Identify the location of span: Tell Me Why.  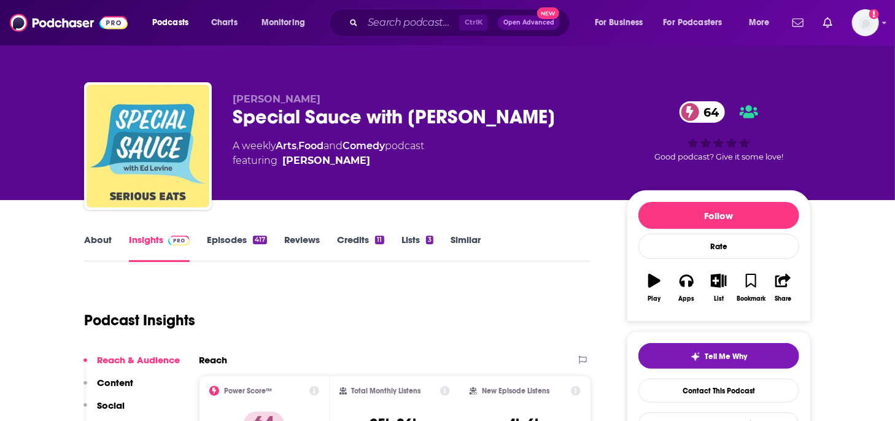
(726, 357).